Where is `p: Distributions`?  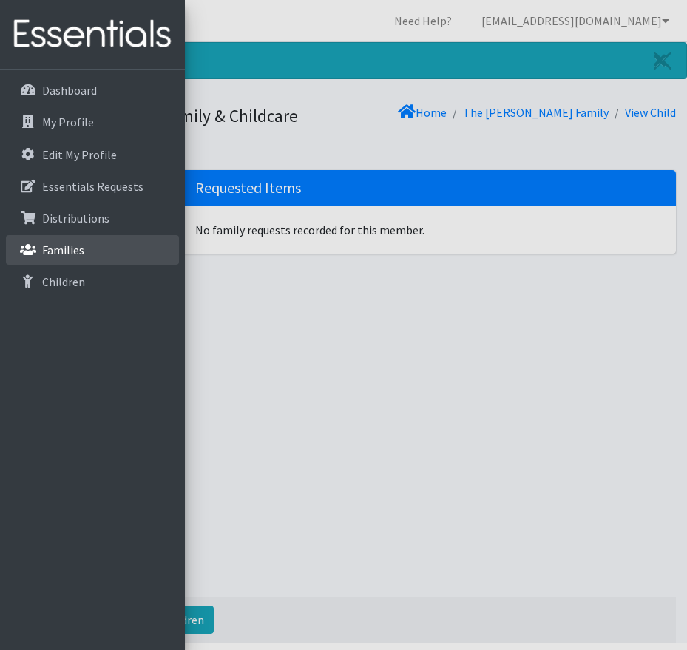
p: Distributions is located at coordinates (75, 218).